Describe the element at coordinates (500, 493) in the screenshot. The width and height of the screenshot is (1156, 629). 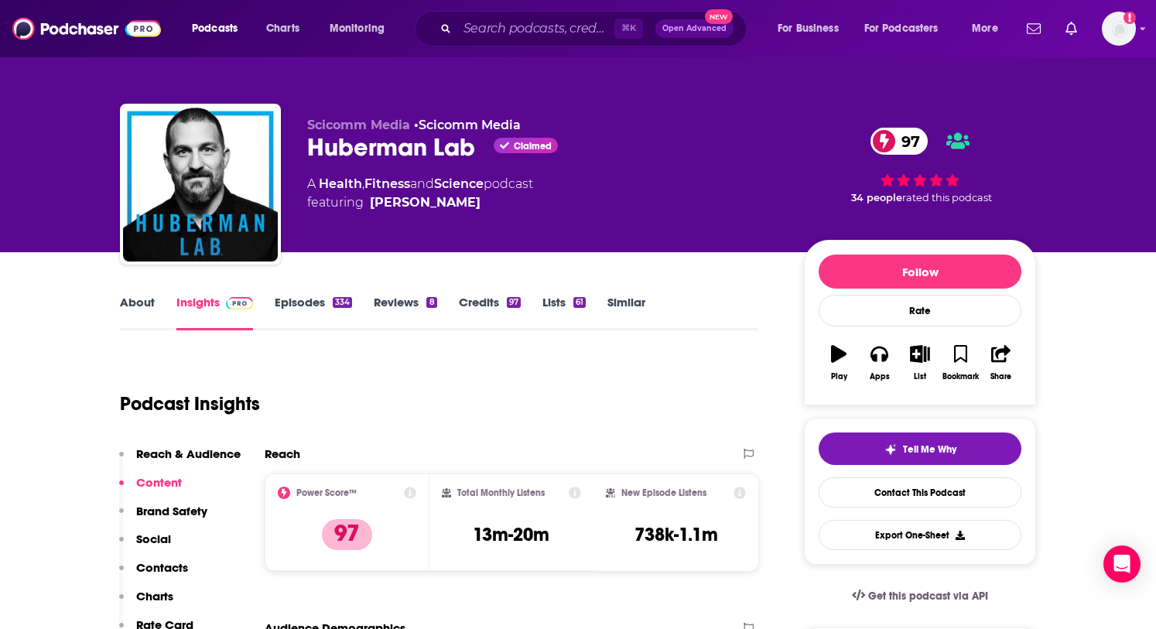
I see `h2: Total Monthly Listens` at that location.